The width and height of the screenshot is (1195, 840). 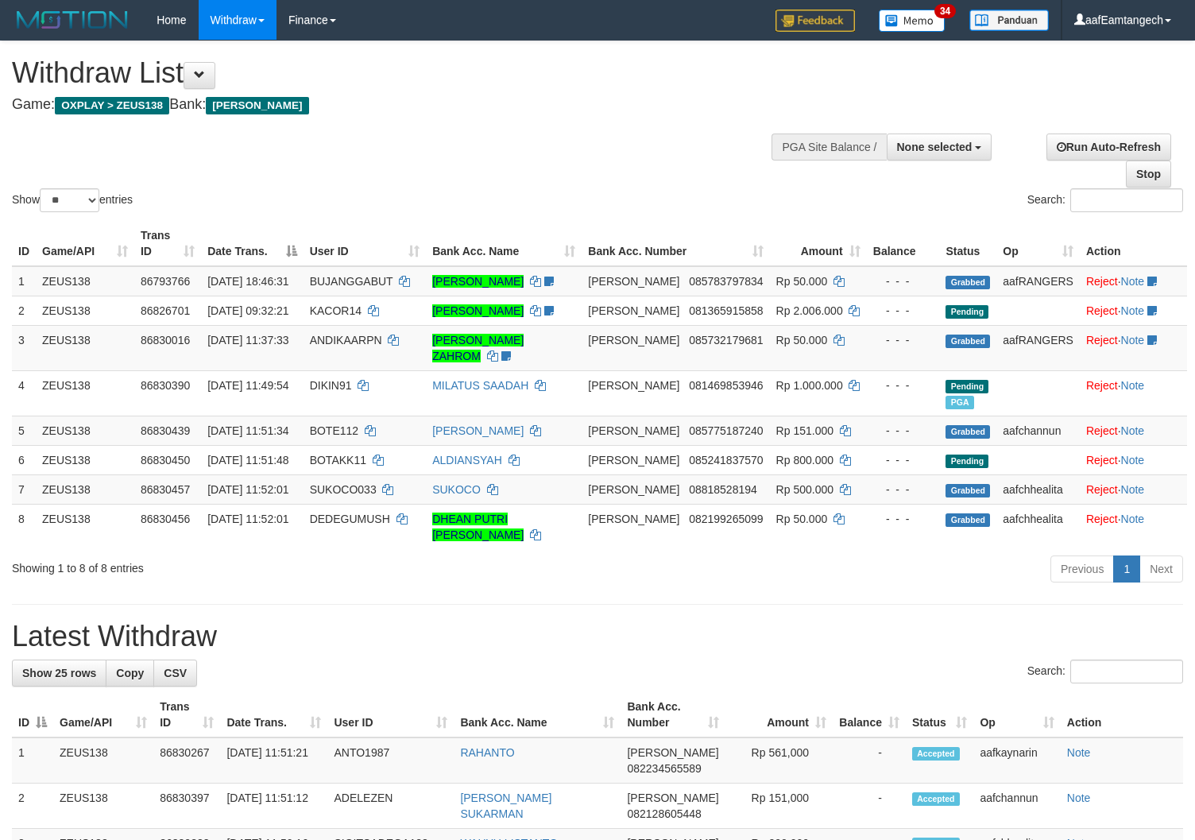 What do you see at coordinates (335, 311) in the screenshot?
I see `span: KACOR14` at bounding box center [335, 311].